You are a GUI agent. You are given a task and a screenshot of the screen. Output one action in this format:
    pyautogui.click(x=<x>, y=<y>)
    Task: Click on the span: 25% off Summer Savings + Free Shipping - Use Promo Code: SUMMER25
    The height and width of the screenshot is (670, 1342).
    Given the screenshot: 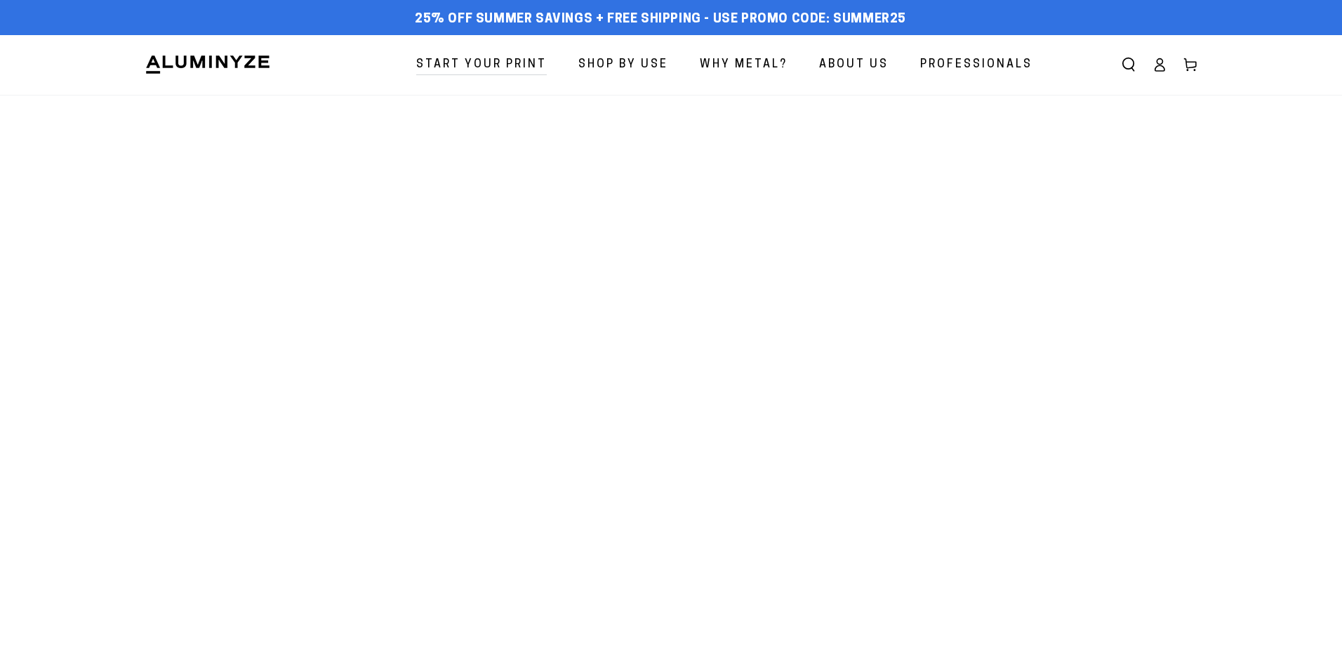 What is the action you would take?
    pyautogui.click(x=661, y=20)
    